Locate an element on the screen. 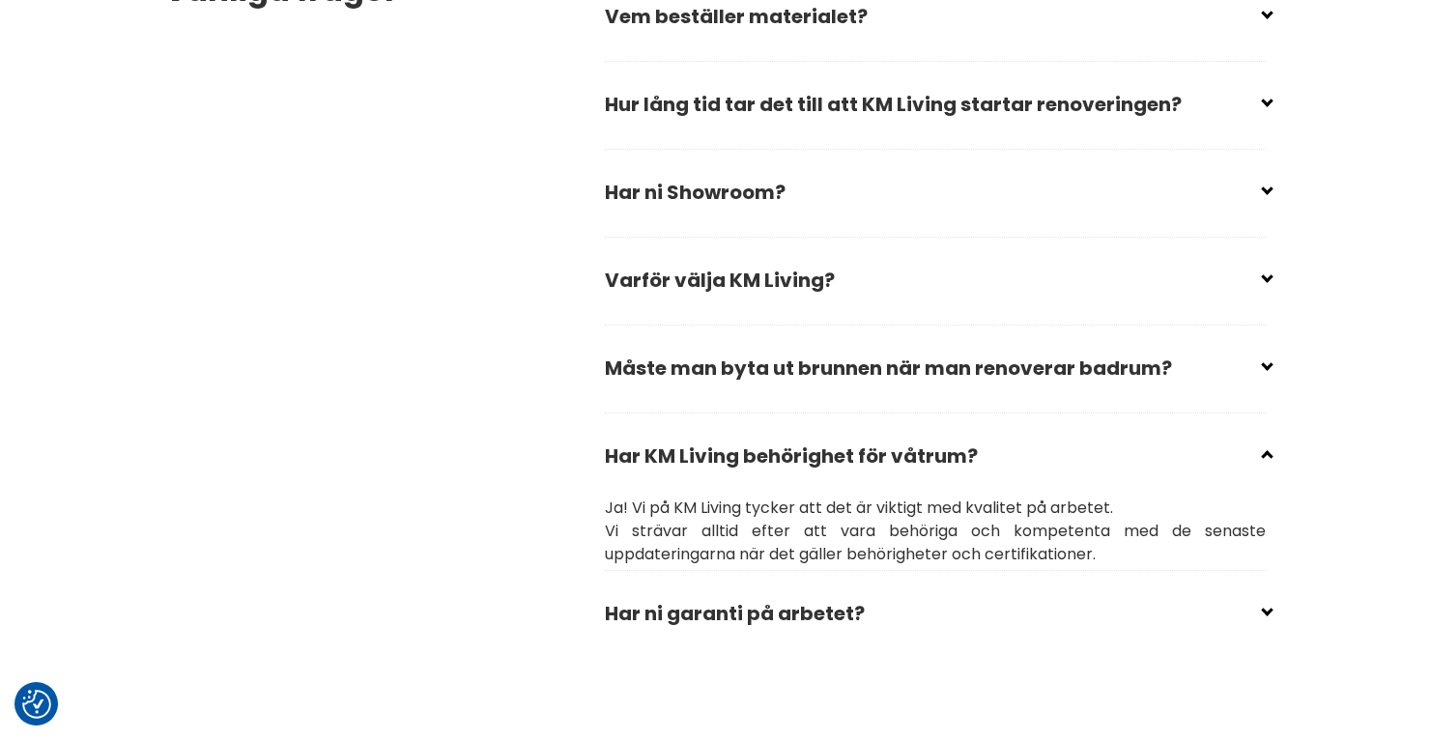  button: Samtyckesinställningar is located at coordinates (37, 705).